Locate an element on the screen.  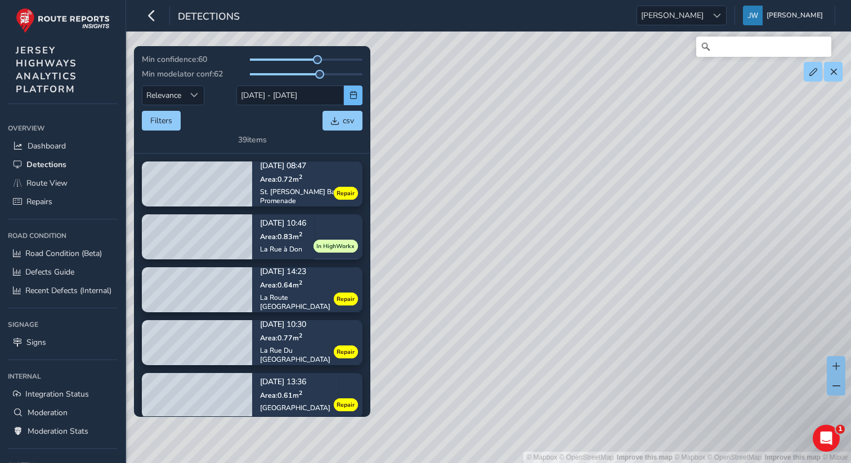
span: 62 is located at coordinates (218, 74).